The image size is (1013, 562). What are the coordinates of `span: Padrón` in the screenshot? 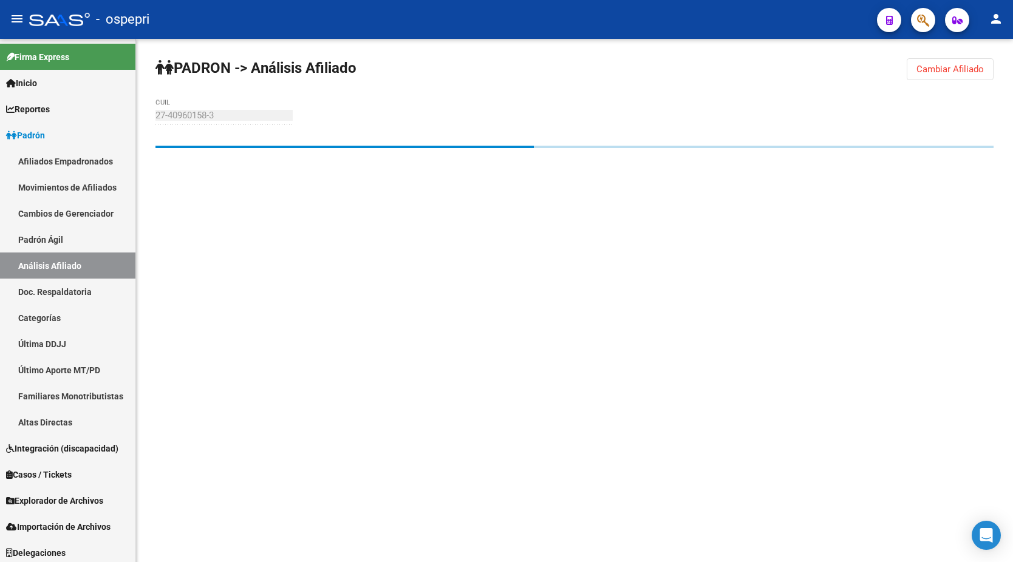 It's located at (25, 135).